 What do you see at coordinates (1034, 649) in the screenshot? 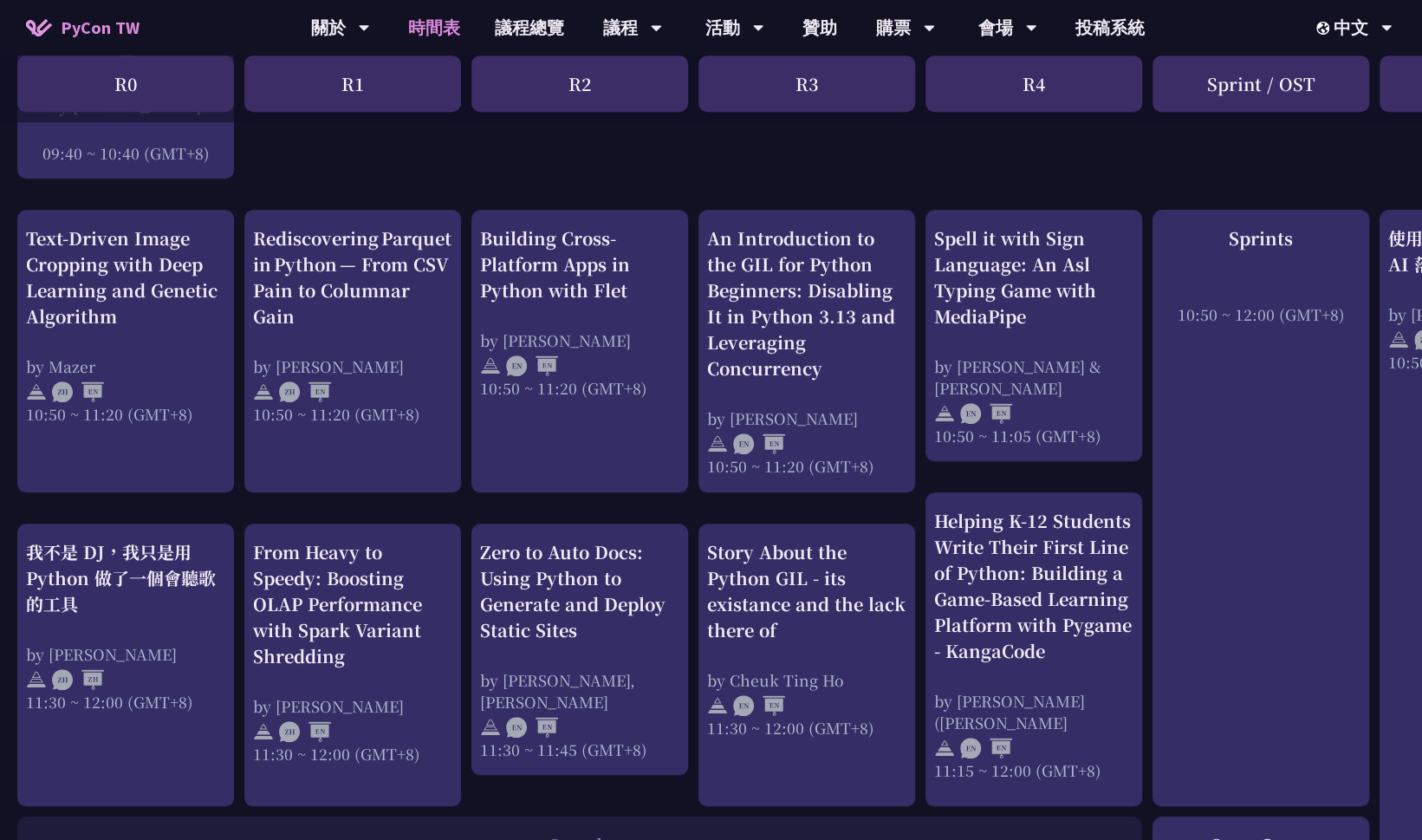
I see `a: Helping K-12 Students Write Their First Line of Python: Building a Game-Based Learning Platform w...` at bounding box center [1034, 649].